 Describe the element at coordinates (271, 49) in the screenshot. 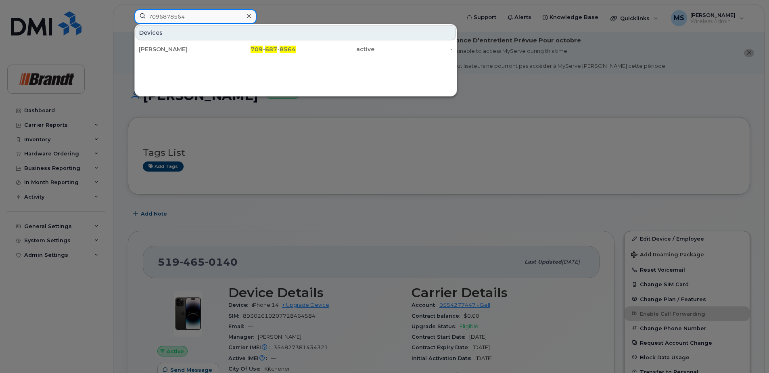

I see `span: 687` at that location.